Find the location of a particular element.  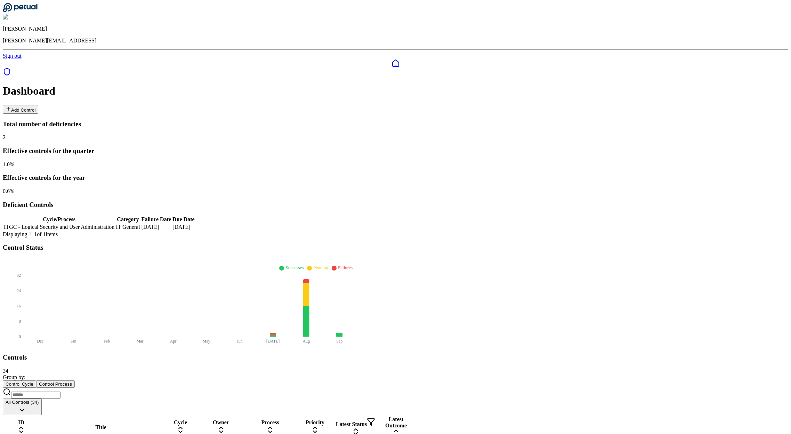

tspan: Feb is located at coordinates (107, 341).